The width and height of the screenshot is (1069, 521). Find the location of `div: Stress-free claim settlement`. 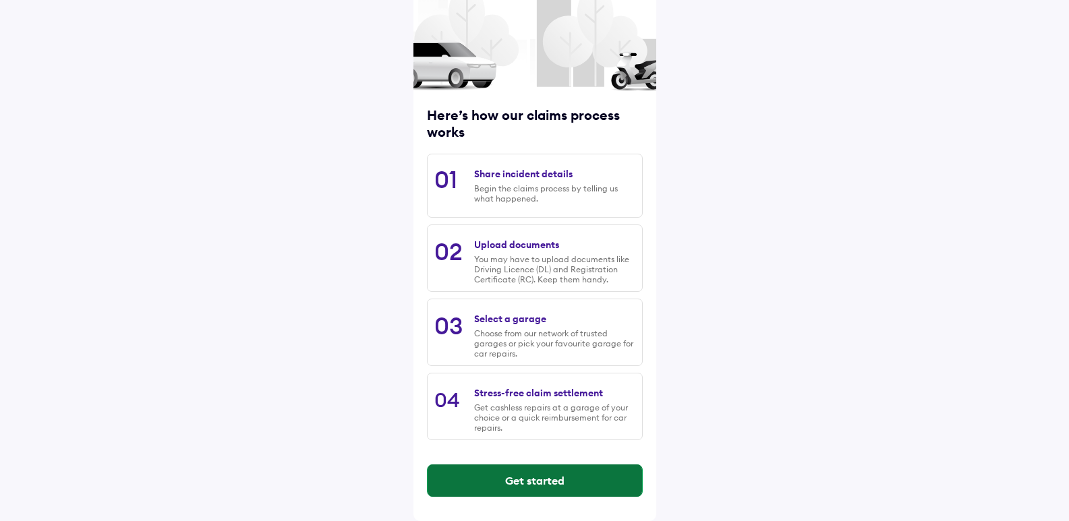

div: Stress-free claim settlement is located at coordinates (538, 393).